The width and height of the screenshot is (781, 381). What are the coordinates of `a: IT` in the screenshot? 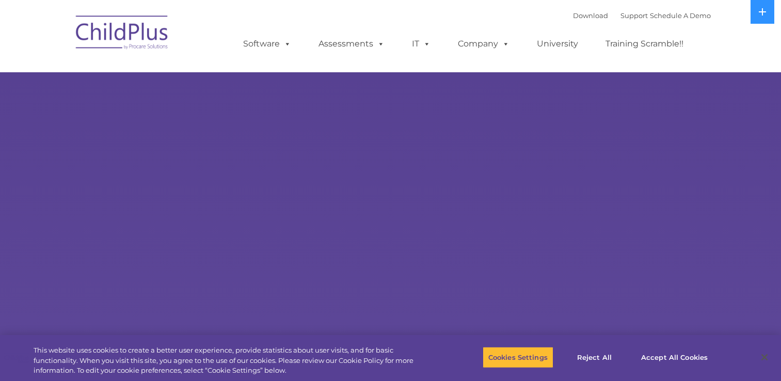 It's located at (421, 44).